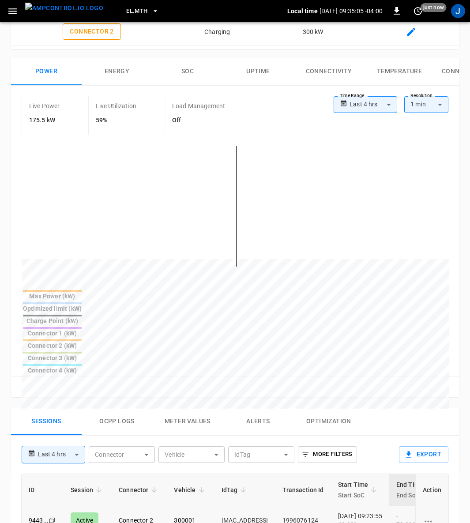  What do you see at coordinates (415, 490) in the screenshot?
I see `span: End TimeEnd SoC` at bounding box center [415, 490].